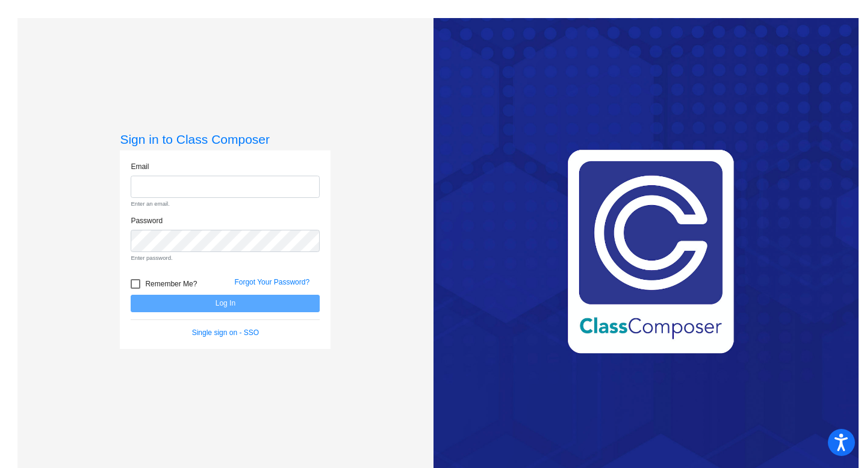  I want to click on button: Log In, so click(225, 303).